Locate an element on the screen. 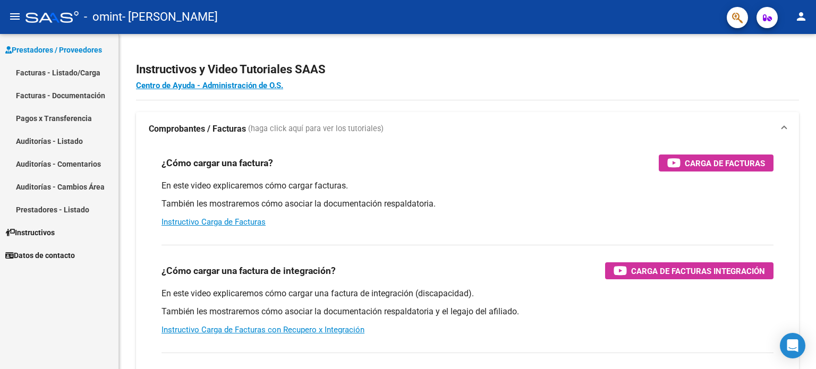 Image resolution: width=816 pixels, height=369 pixels. span: Prestadores / Proveedores is located at coordinates (54, 50).